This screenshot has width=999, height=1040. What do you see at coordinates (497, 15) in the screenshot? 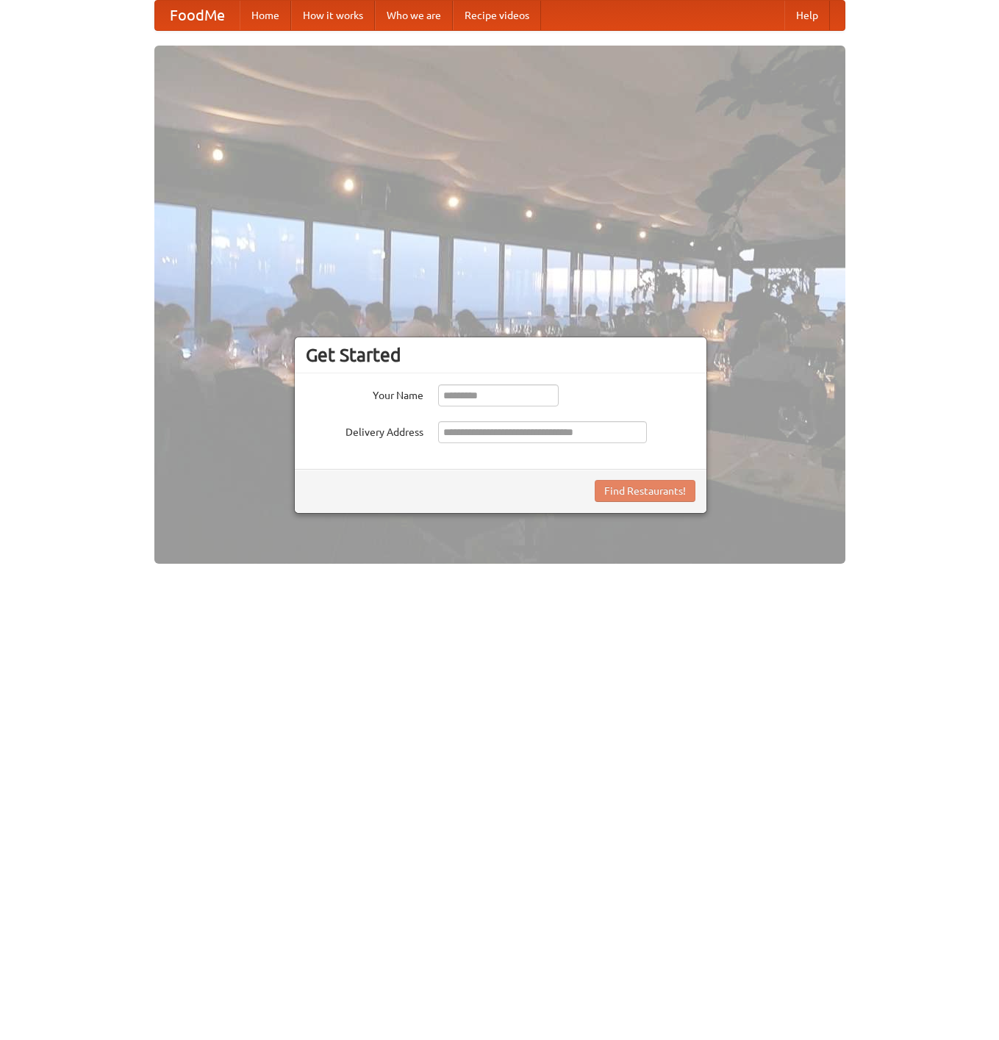
I see `a: Recipe videos` at bounding box center [497, 15].